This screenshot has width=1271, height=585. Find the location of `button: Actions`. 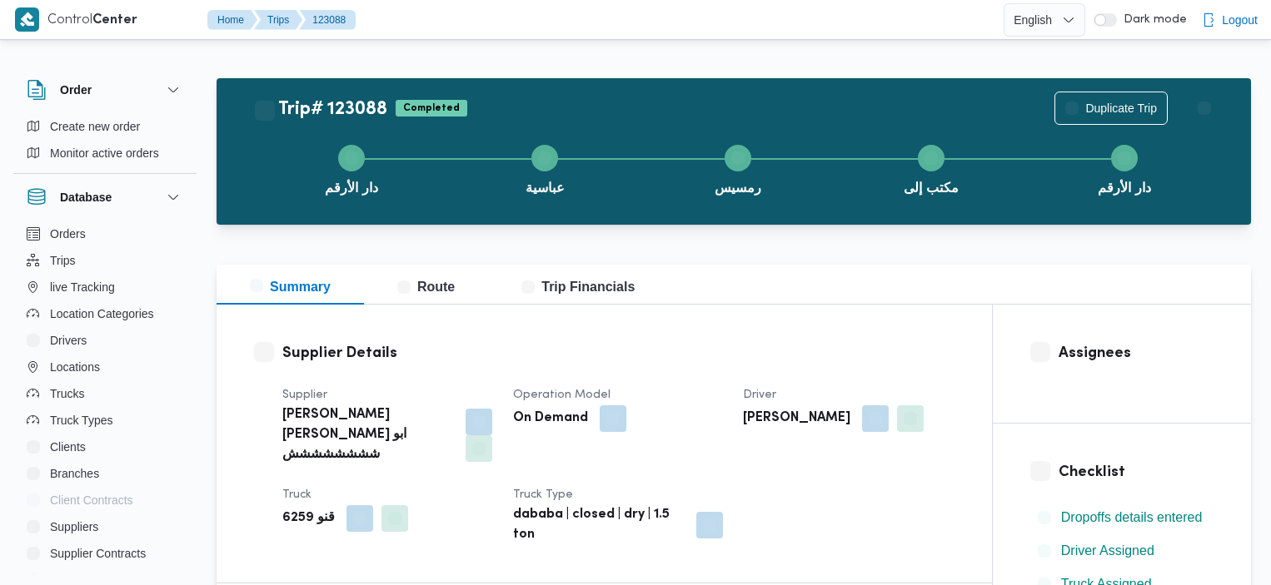

button: Actions is located at coordinates (1204, 108).